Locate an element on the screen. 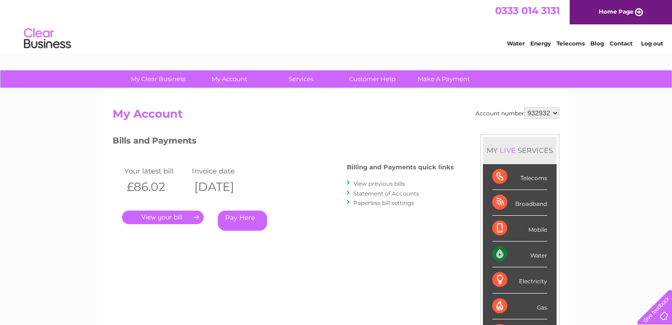 This screenshot has width=672, height=325. td: Invoice date is located at coordinates (223, 171).